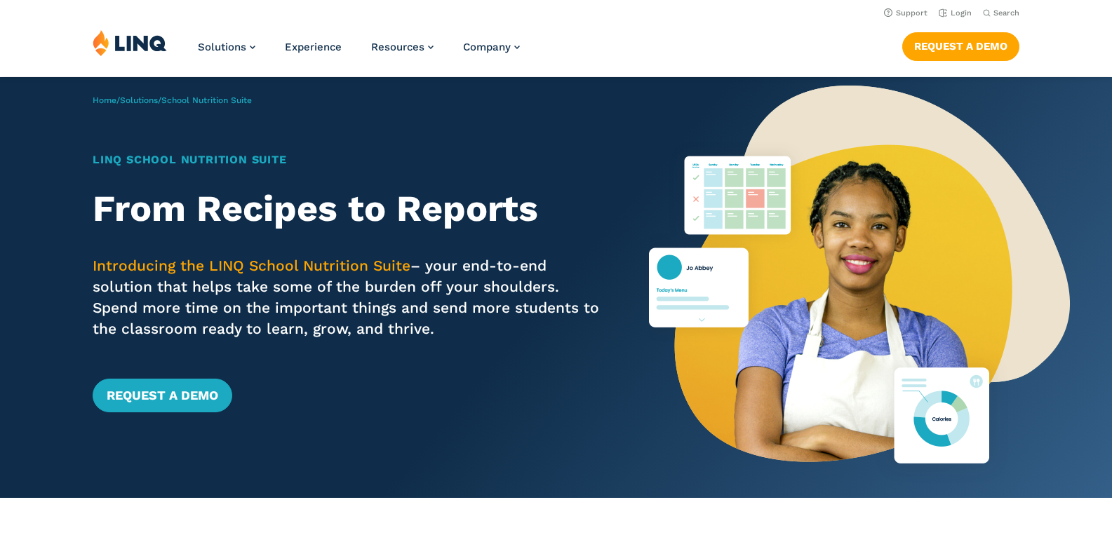 This screenshot has width=1112, height=542. I want to click on span: Search, so click(1006, 13).